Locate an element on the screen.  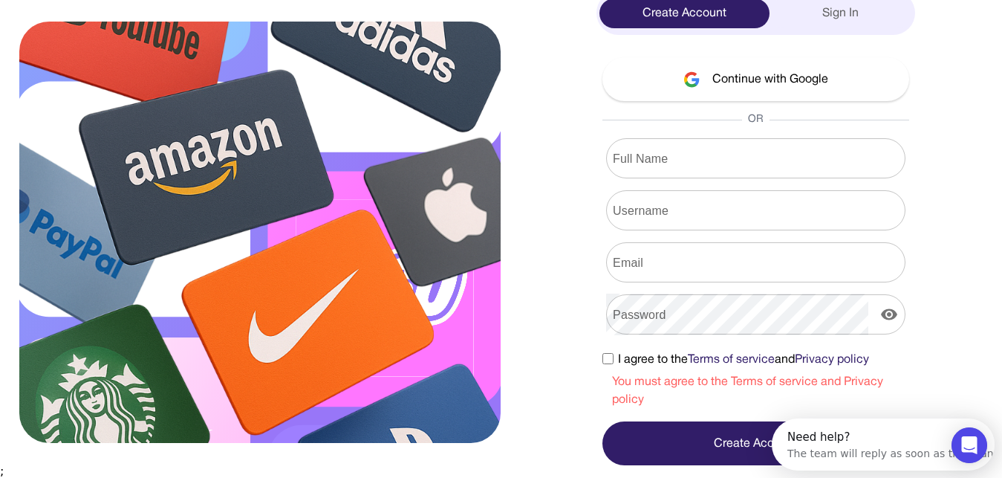
span: OR is located at coordinates (756, 120).